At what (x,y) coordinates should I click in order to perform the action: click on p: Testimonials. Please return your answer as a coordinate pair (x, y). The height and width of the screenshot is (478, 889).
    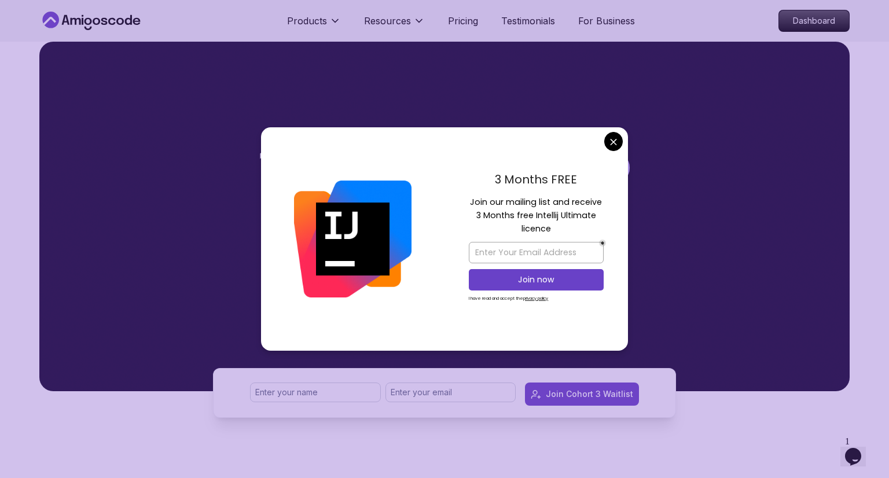
    Looking at the image, I should click on (528, 21).